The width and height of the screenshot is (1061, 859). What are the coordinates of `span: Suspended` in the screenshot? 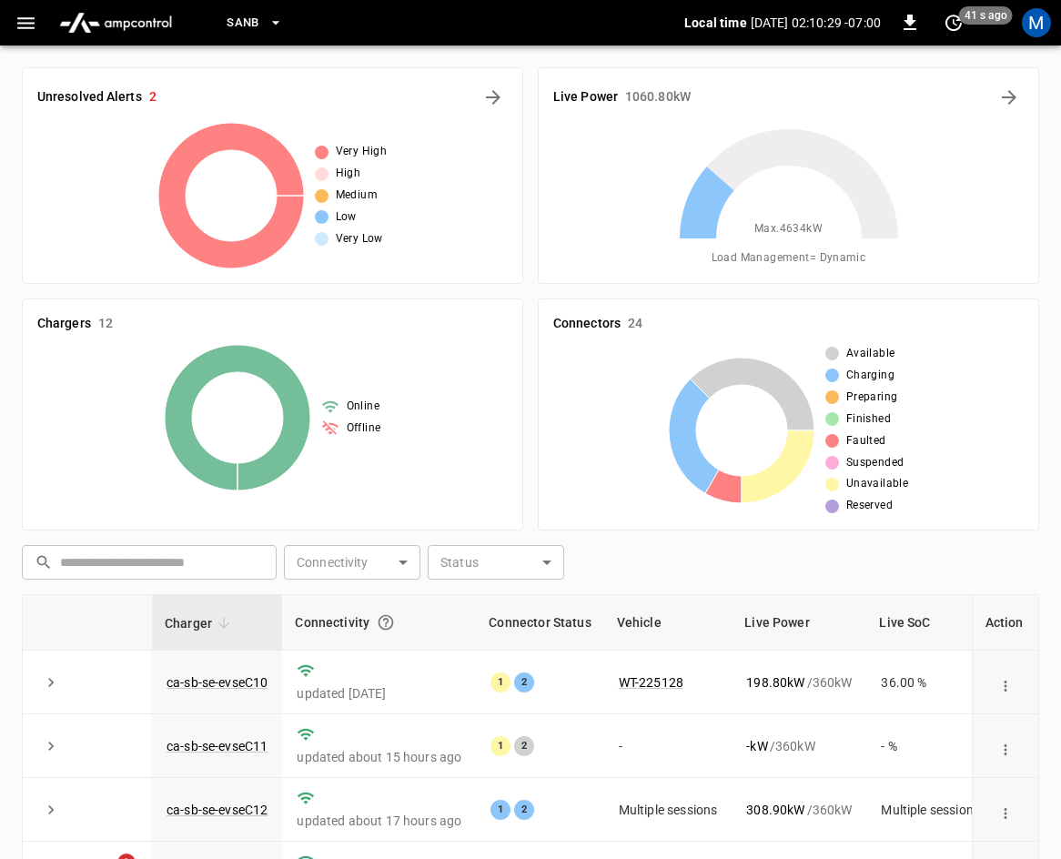 It's located at (875, 463).